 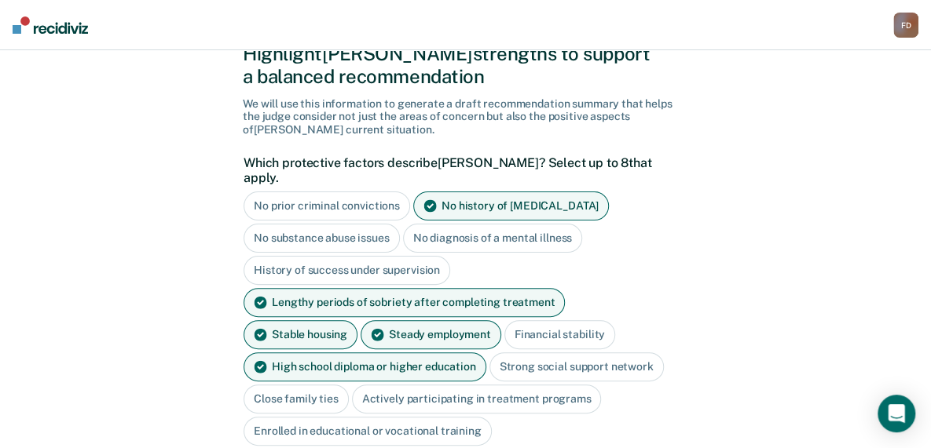 What do you see at coordinates (430, 335) in the screenshot?
I see `div: Steady employment` at bounding box center [430, 335].